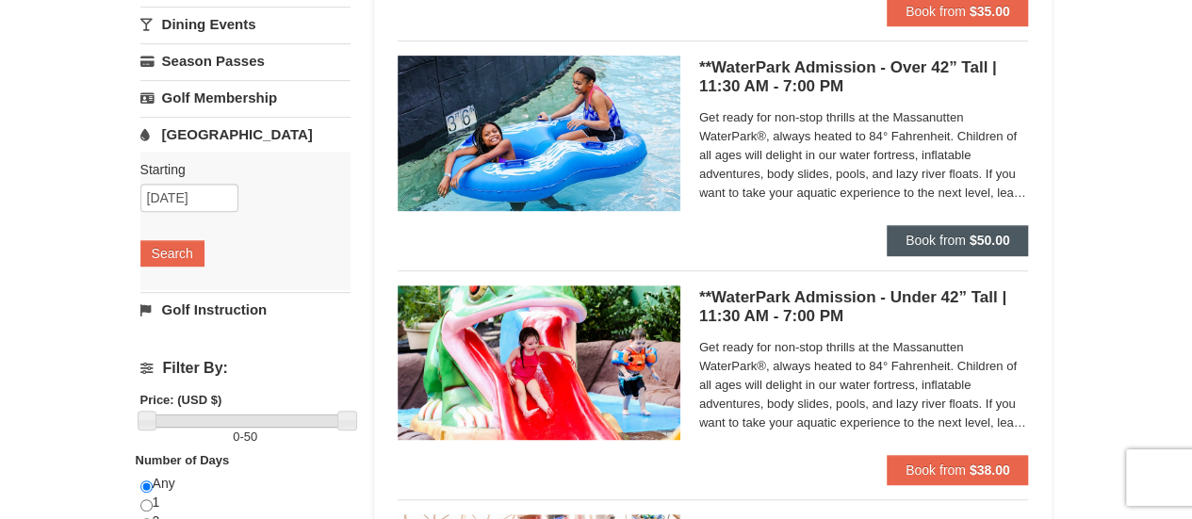 The height and width of the screenshot is (519, 1192). I want to click on button: Book from $38.00, so click(957, 470).